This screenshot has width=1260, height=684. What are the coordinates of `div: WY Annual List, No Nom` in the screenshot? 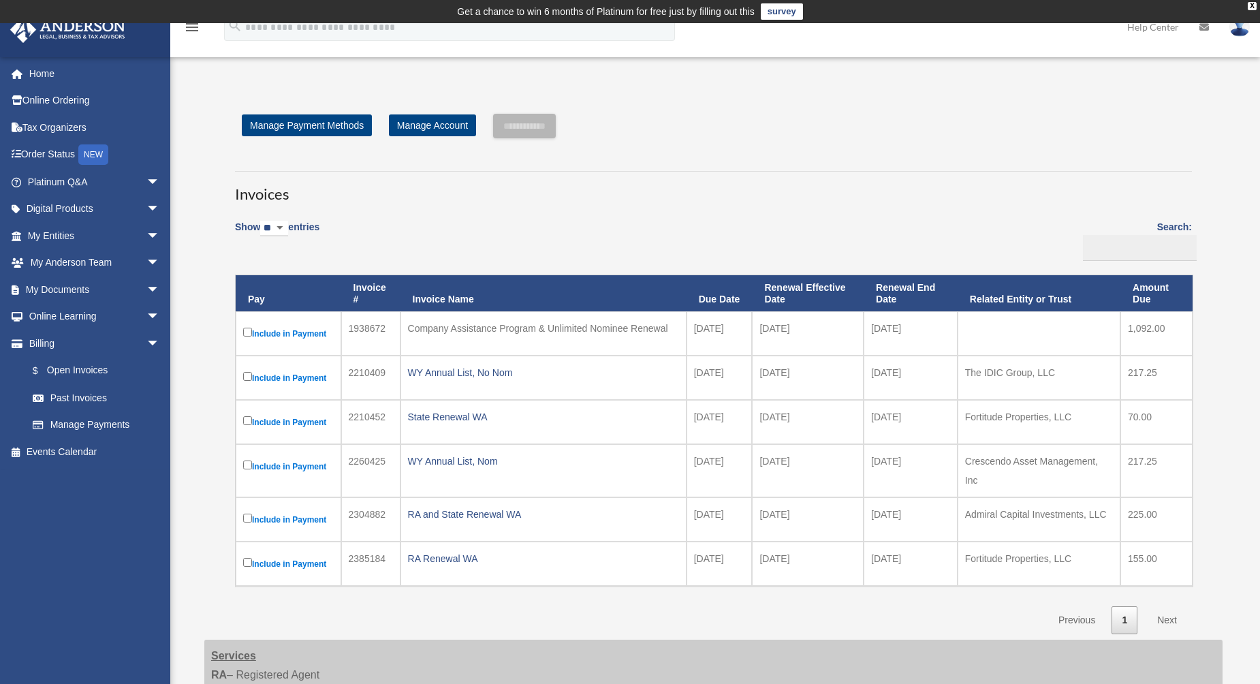 It's located at (543, 372).